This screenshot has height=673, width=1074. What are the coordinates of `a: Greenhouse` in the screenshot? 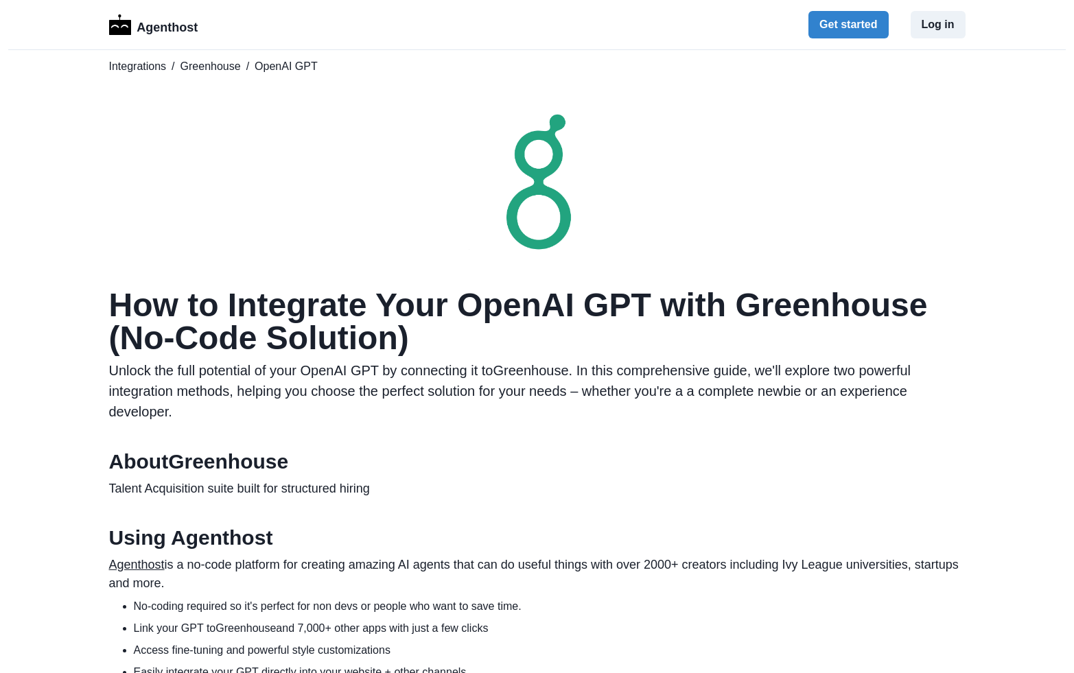 It's located at (211, 67).